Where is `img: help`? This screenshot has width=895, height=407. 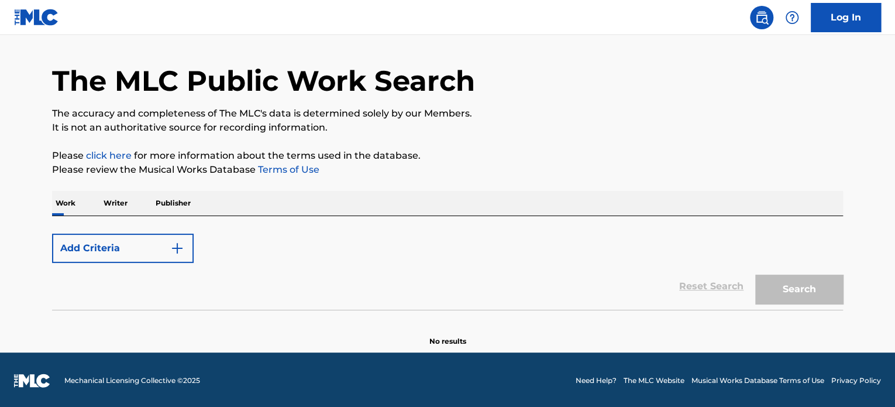 img: help is located at coordinates (792, 18).